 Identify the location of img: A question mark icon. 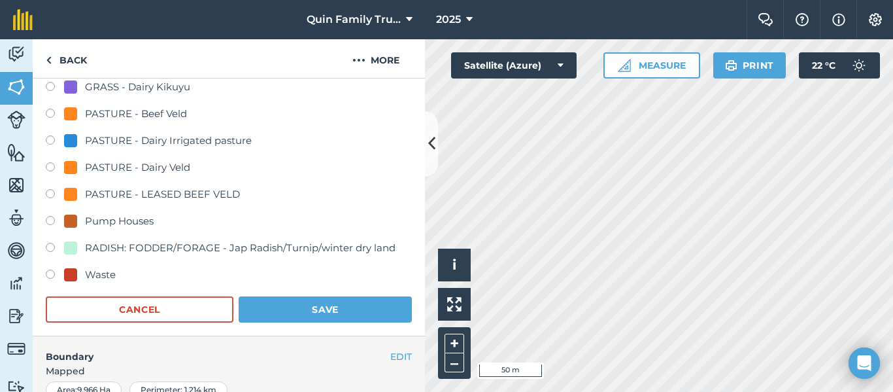
(802, 20).